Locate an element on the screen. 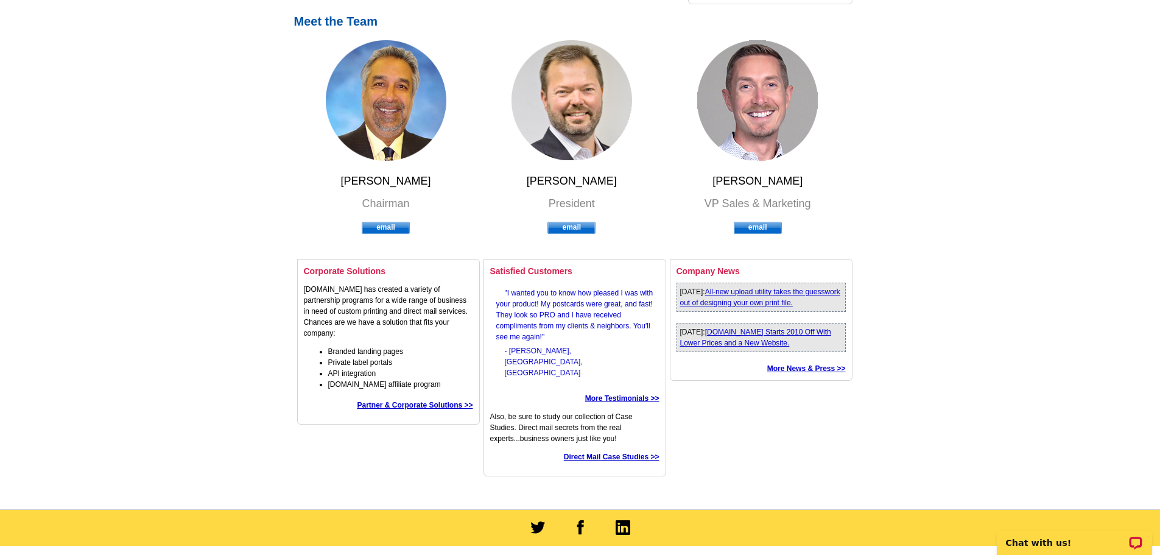  span: "I wanted you to know how pleased I was with your product! My postcards were great, and fast! The... is located at coordinates (575, 315).